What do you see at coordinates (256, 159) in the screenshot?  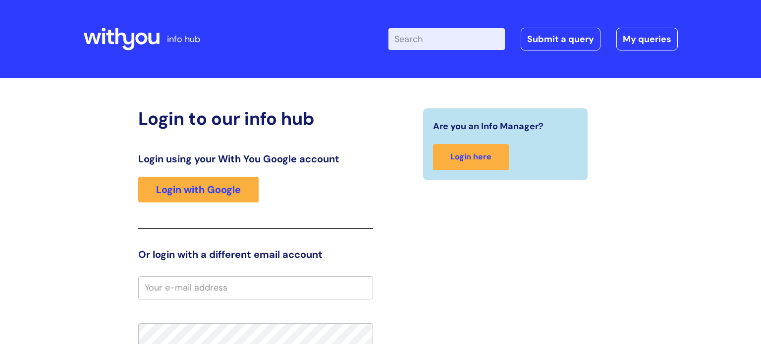 I see `h3: Login using your With You Google account` at bounding box center [256, 159].